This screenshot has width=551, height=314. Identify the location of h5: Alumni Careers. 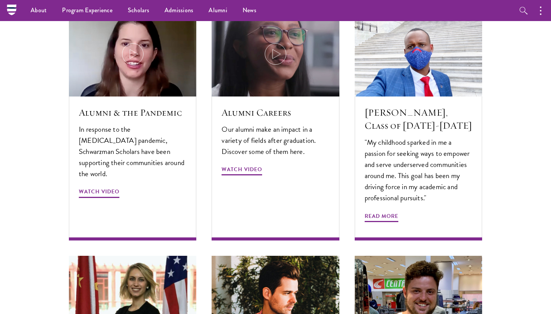
(275, 113).